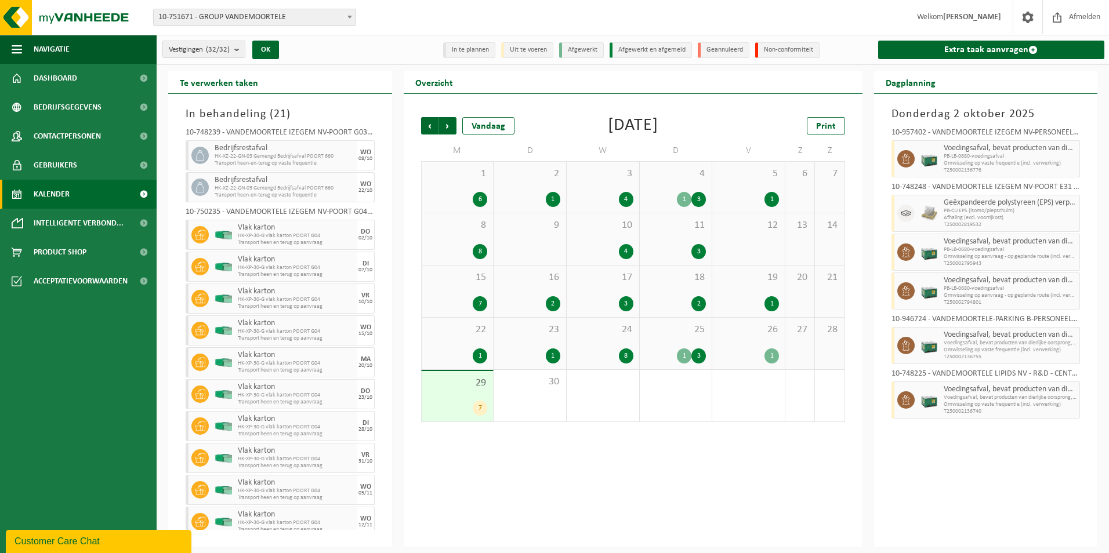 The width and height of the screenshot is (1109, 553). What do you see at coordinates (60, 252) in the screenshot?
I see `span: Product Shop` at bounding box center [60, 252].